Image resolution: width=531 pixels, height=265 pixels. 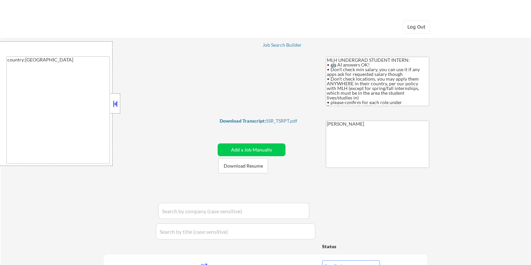 I want to click on div: Status, so click(x=351, y=246).